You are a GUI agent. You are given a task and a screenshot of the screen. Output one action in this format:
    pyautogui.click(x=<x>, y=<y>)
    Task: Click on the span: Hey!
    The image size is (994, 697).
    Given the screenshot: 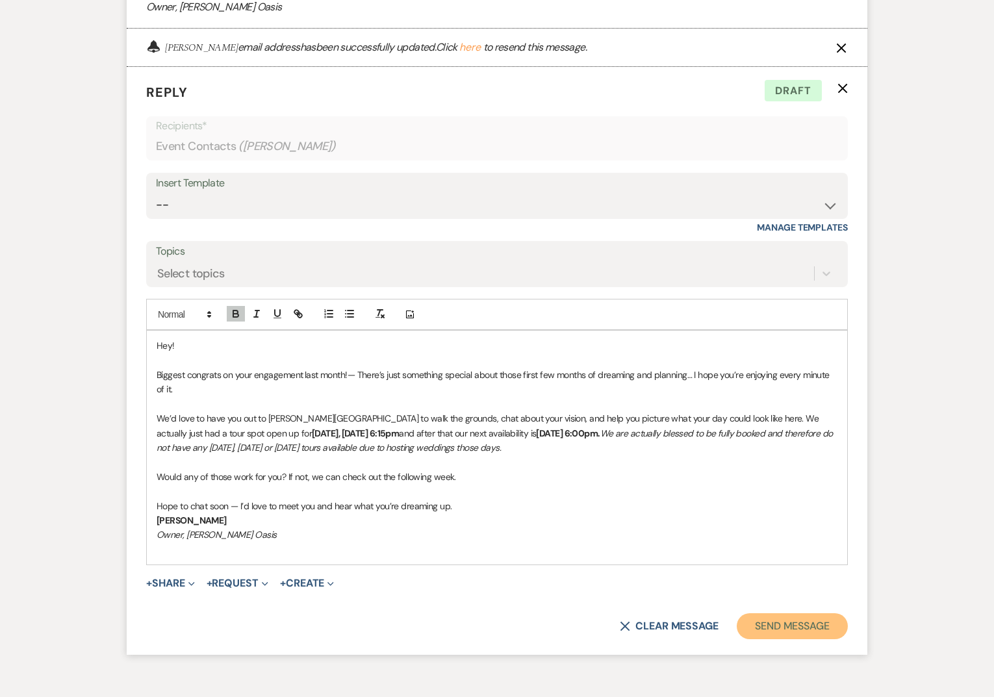 What is the action you would take?
    pyautogui.click(x=166, y=346)
    